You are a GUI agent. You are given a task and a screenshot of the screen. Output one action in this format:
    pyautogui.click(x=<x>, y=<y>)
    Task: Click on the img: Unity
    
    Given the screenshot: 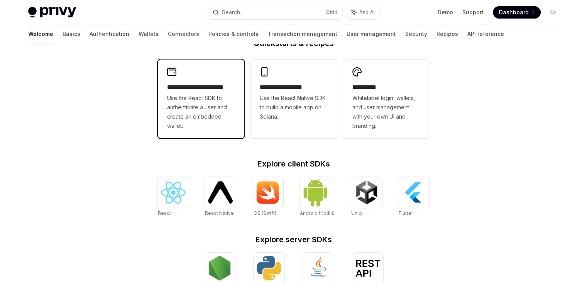 What is the action you would take?
    pyautogui.click(x=367, y=192)
    